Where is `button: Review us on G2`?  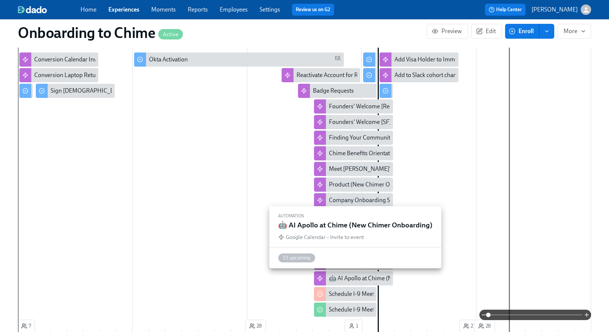 button: Review us on G2 is located at coordinates (313, 10).